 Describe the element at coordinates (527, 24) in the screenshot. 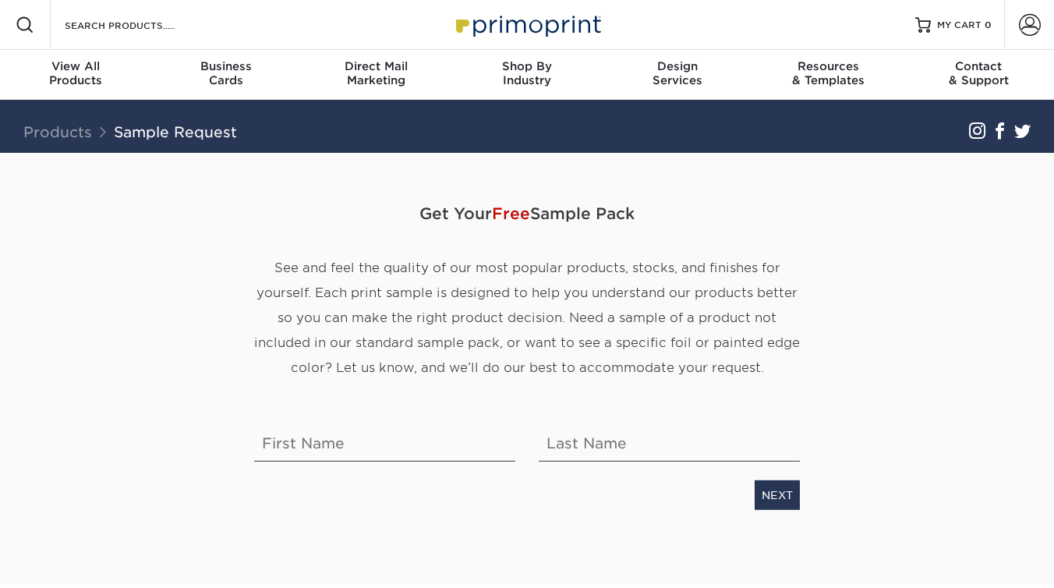

I see `img: Primoprint` at that location.